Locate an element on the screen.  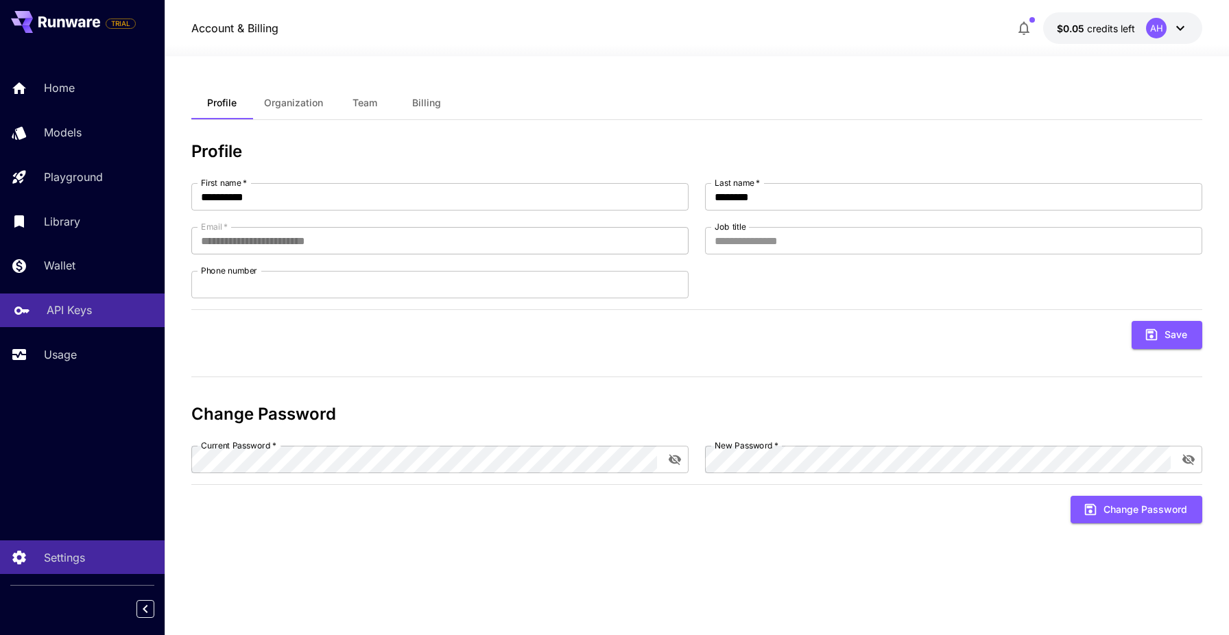
span: TRIAL is located at coordinates (121, 23).